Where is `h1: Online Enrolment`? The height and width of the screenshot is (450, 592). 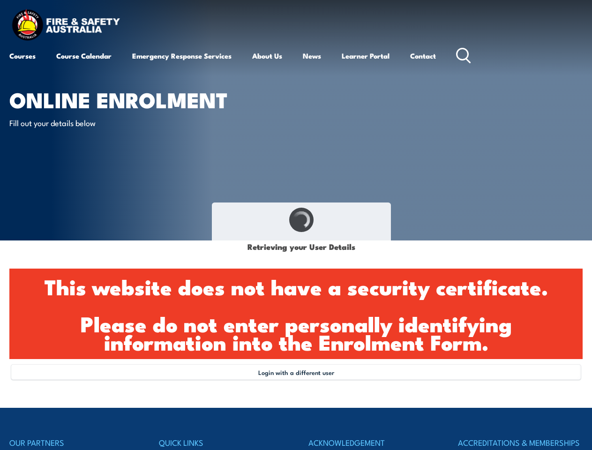
h1: Online Enrolment is located at coordinates (125, 99).